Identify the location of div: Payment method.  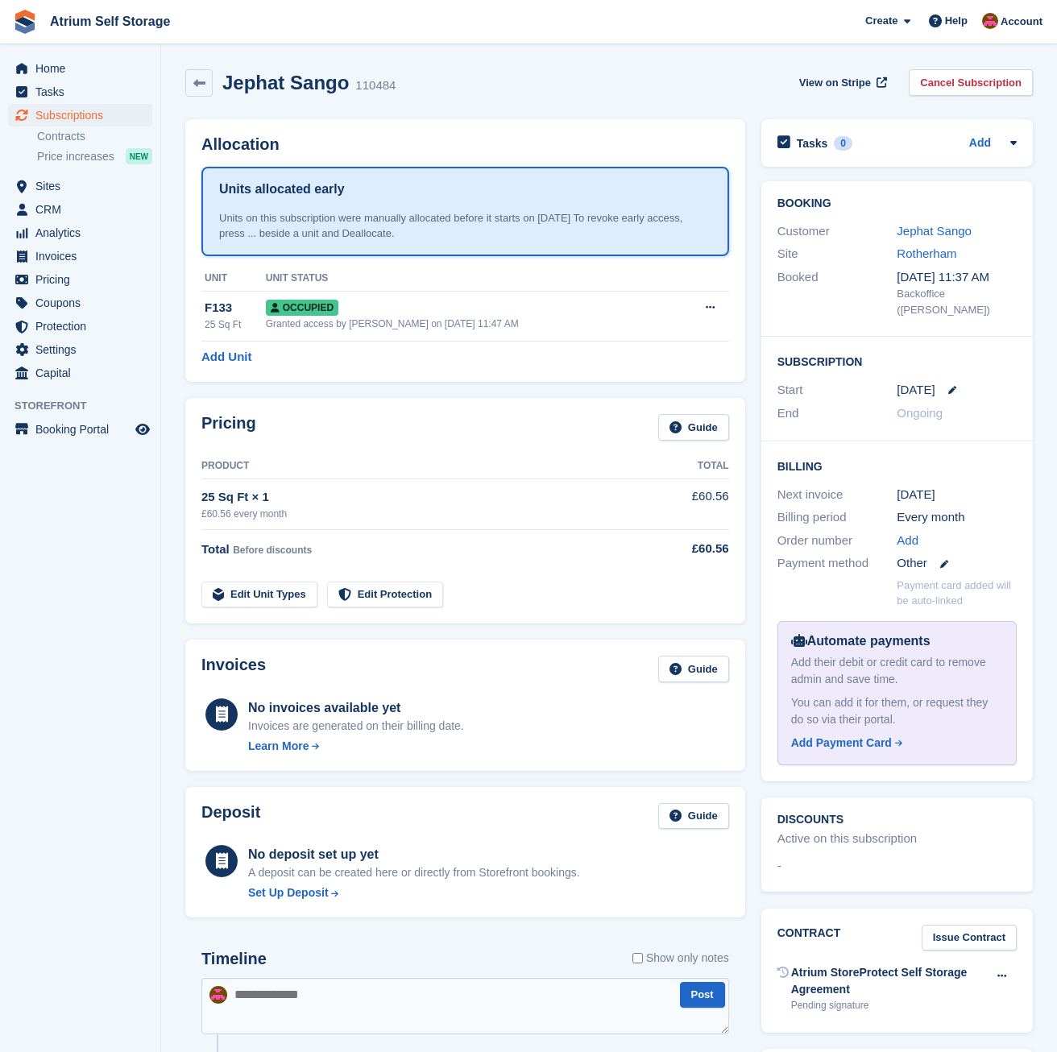
(837, 563).